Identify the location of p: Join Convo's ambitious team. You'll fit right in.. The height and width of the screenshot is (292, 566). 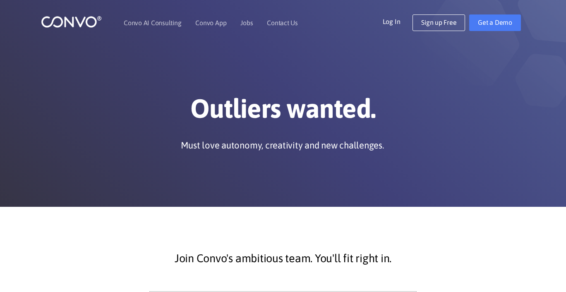
(283, 258).